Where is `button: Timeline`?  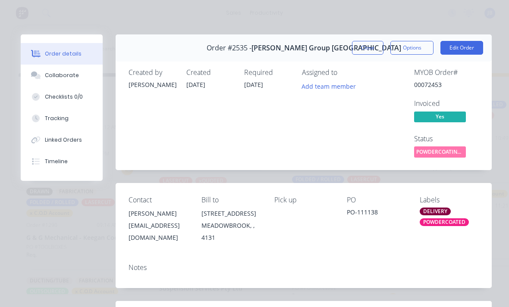 button: Timeline is located at coordinates (62, 162).